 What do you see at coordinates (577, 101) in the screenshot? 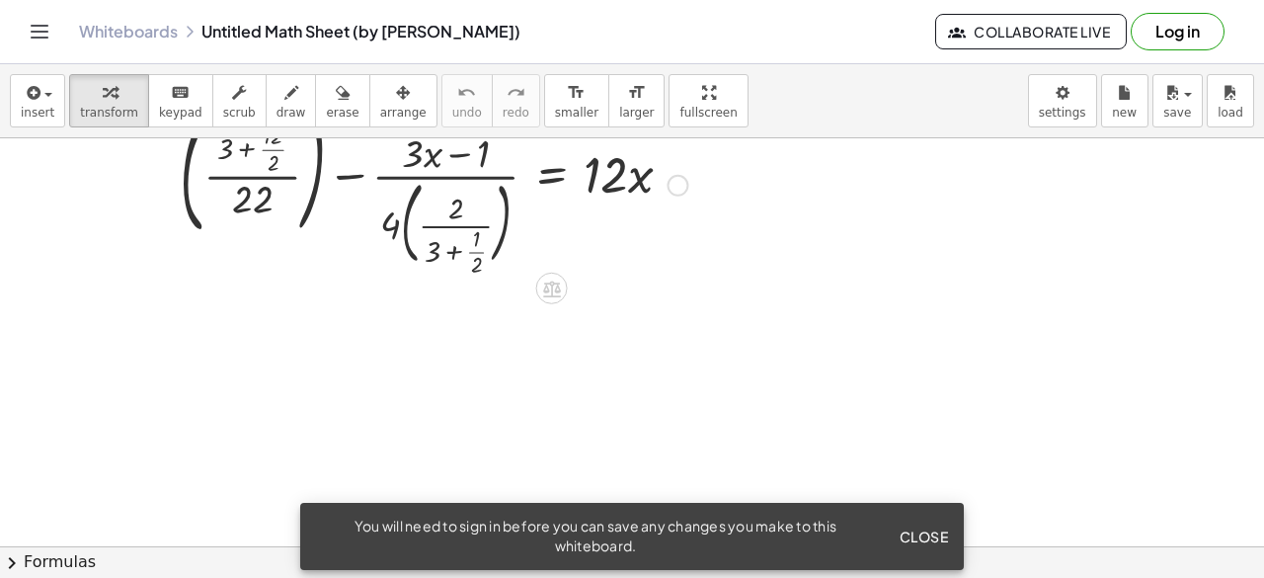
I see `button: format_sizesmaller` at bounding box center [577, 101].